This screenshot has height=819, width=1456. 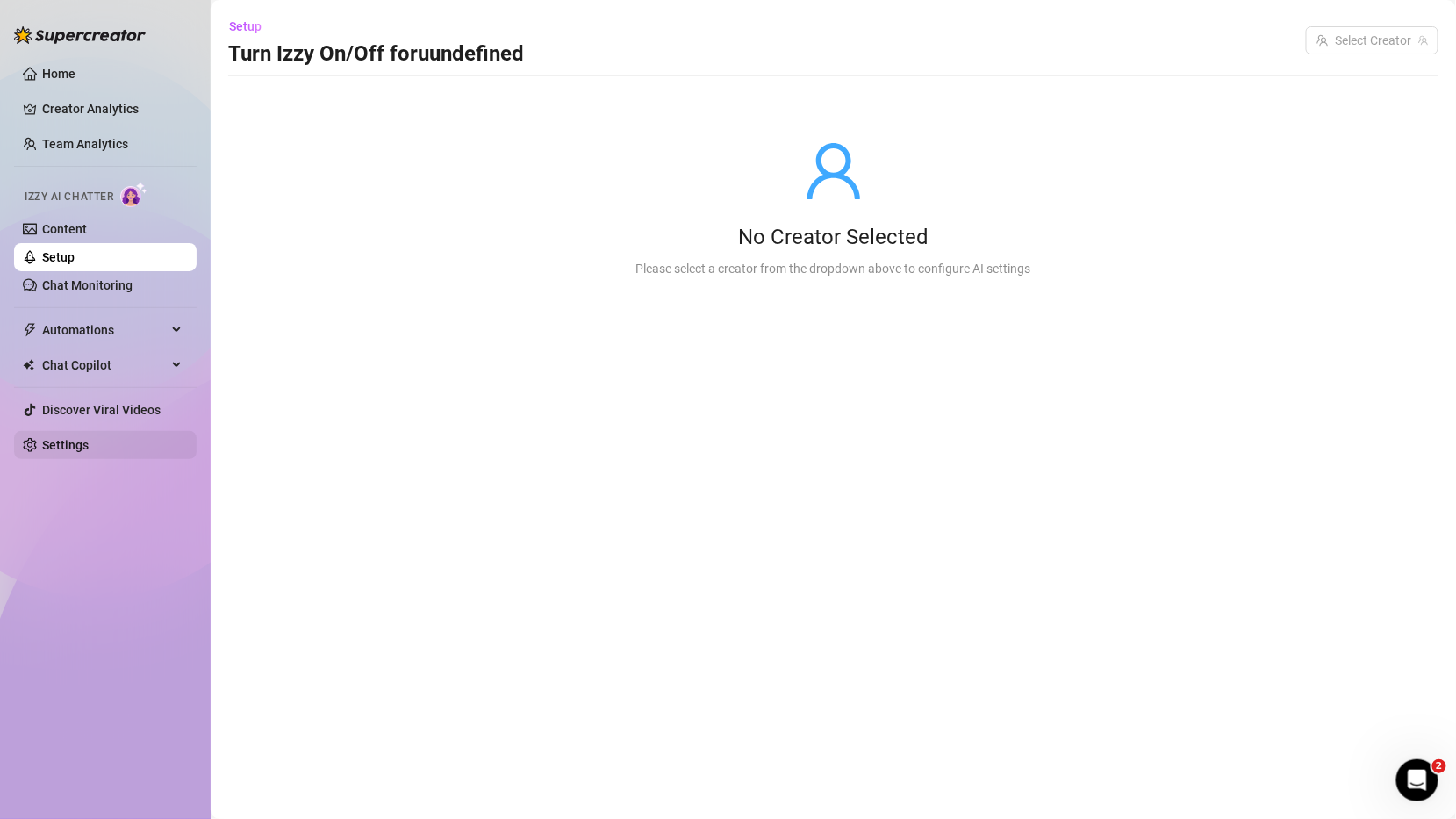 I want to click on img: Chat Copilot, so click(x=28, y=365).